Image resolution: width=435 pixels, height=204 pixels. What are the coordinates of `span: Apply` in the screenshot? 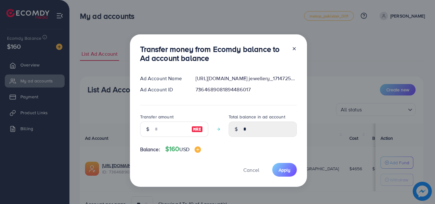 It's located at (284, 170).